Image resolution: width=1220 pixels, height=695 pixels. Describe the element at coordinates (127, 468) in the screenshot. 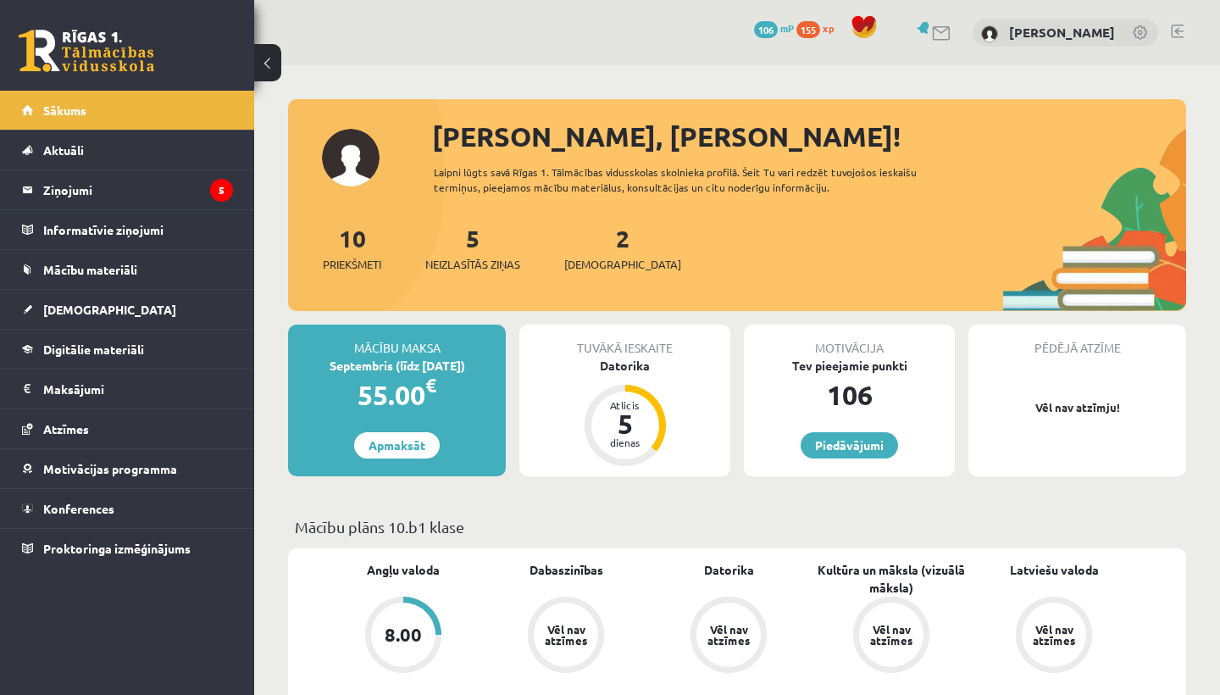

I see `a: Motivācijas programma` at that location.